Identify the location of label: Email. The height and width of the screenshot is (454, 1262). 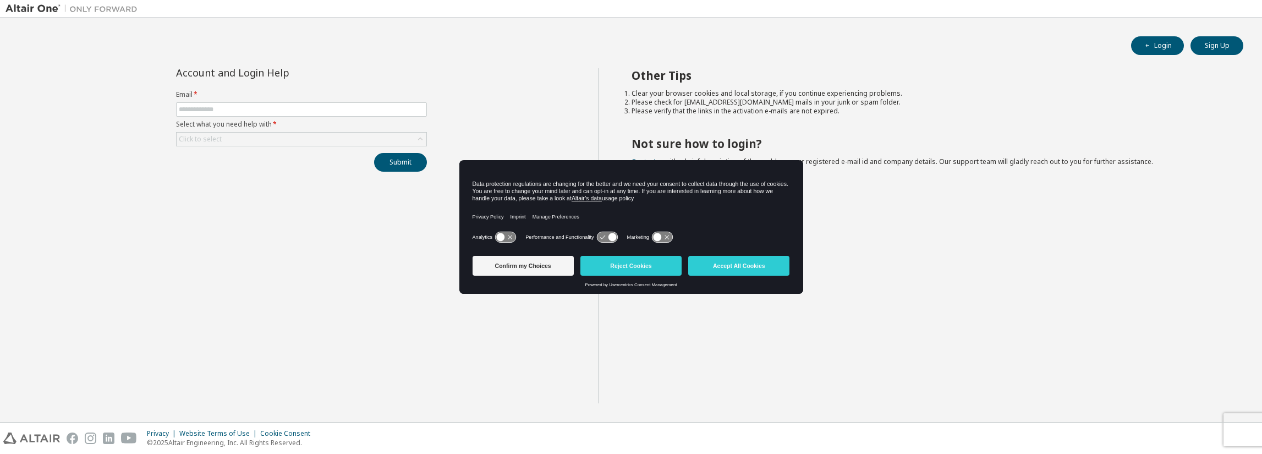
(301, 95).